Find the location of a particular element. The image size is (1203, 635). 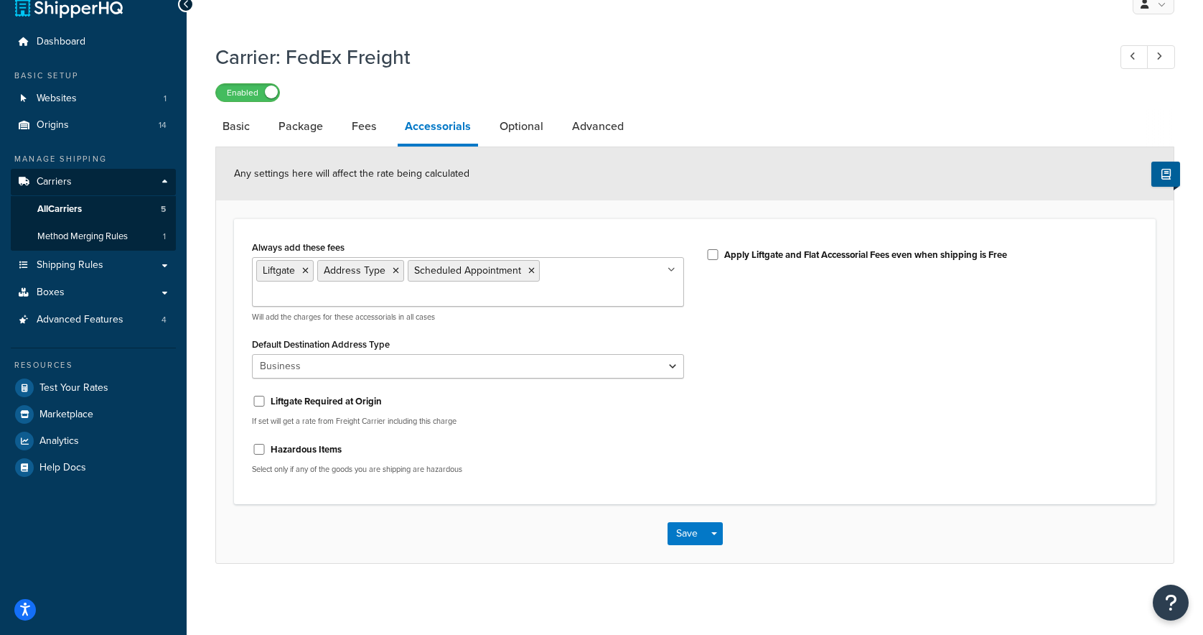

label: Liftgate Required at Origin is located at coordinates (326, 401).